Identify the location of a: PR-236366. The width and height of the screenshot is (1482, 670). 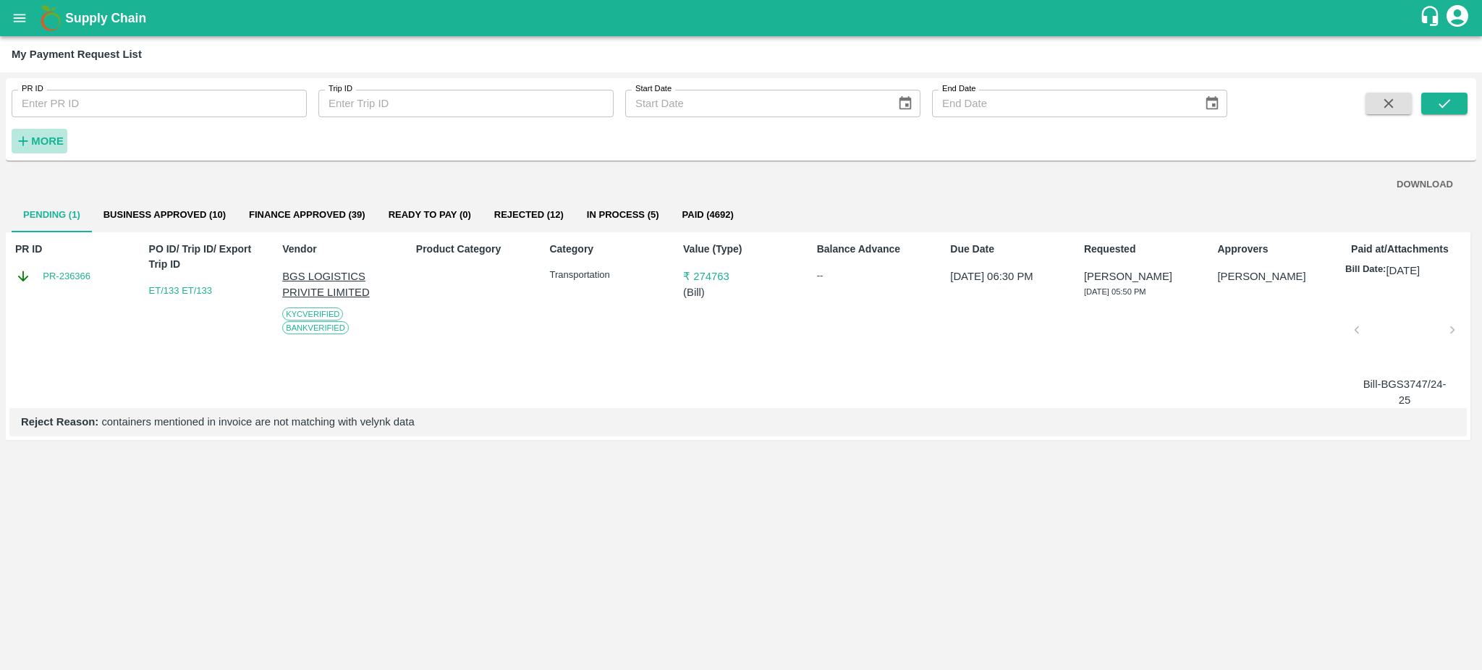
(67, 276).